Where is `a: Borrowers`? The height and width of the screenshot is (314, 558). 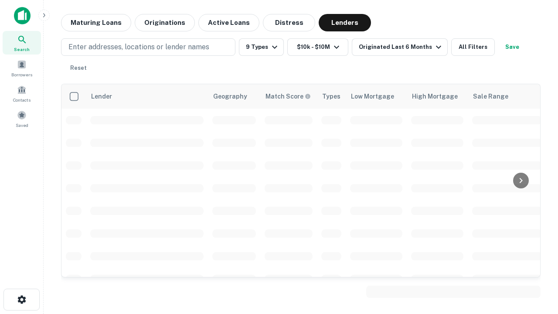
a: Borrowers is located at coordinates (22, 68).